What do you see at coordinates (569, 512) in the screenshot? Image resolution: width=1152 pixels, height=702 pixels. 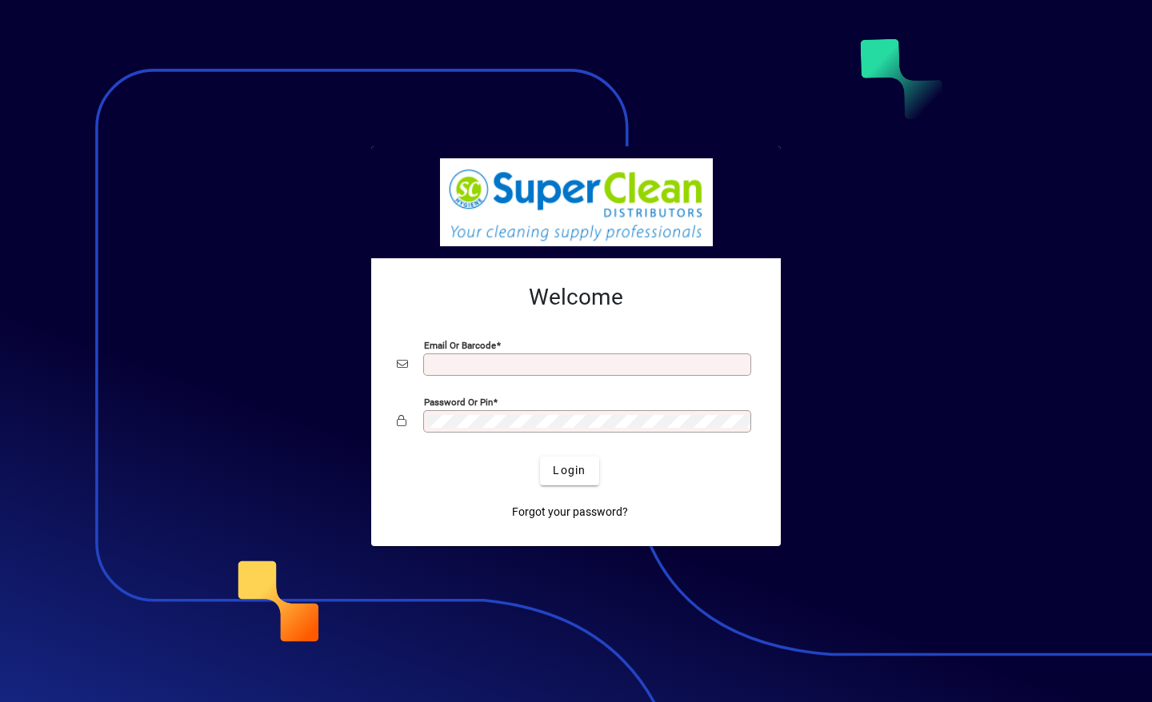 I see `span: Forgot your password?` at bounding box center [569, 512].